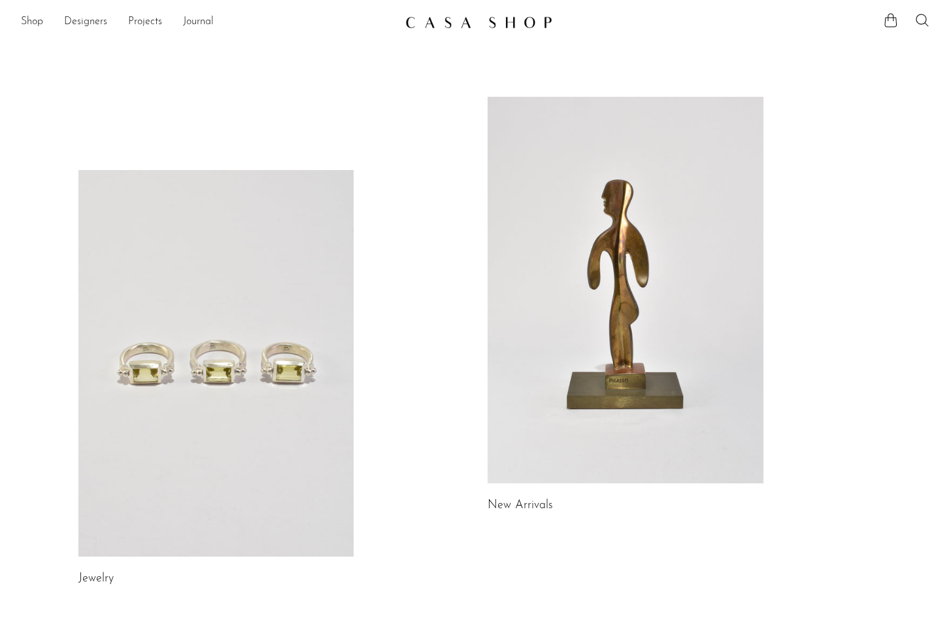  I want to click on nav: Desktop navigation, so click(208, 22).